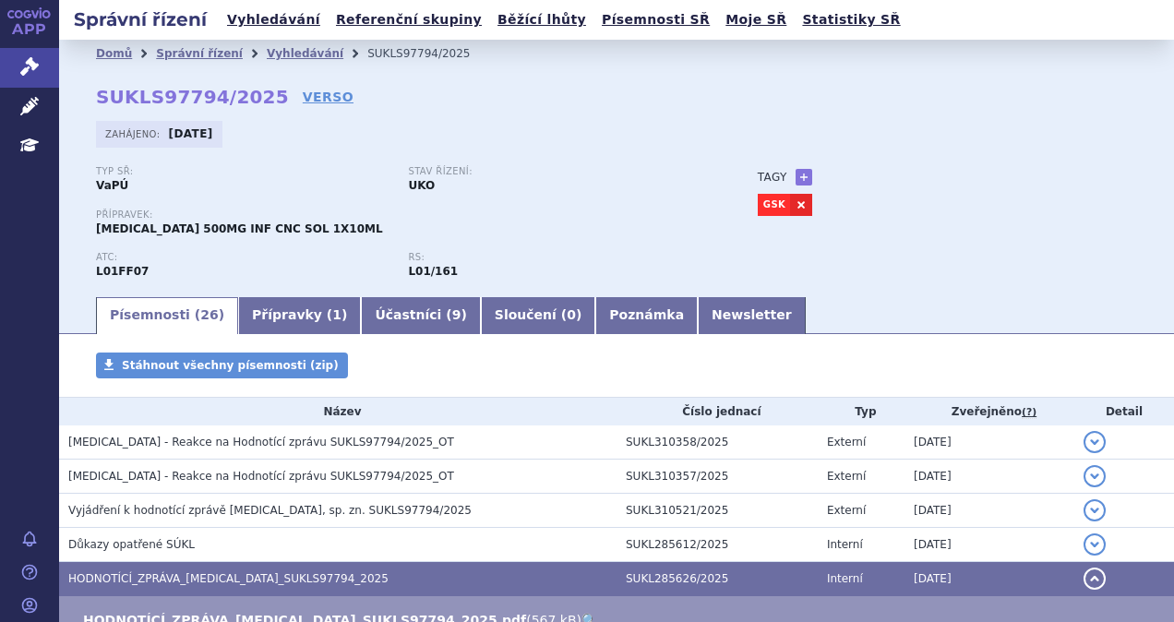 Image resolution: width=1174 pixels, height=622 pixels. I want to click on a: Účastníci (9), so click(420, 316).